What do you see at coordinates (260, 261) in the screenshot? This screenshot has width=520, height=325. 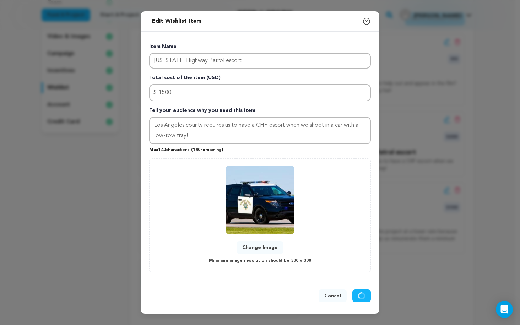 I see `p: Minimum image resolution should be 300 x 300` at bounding box center [260, 261].